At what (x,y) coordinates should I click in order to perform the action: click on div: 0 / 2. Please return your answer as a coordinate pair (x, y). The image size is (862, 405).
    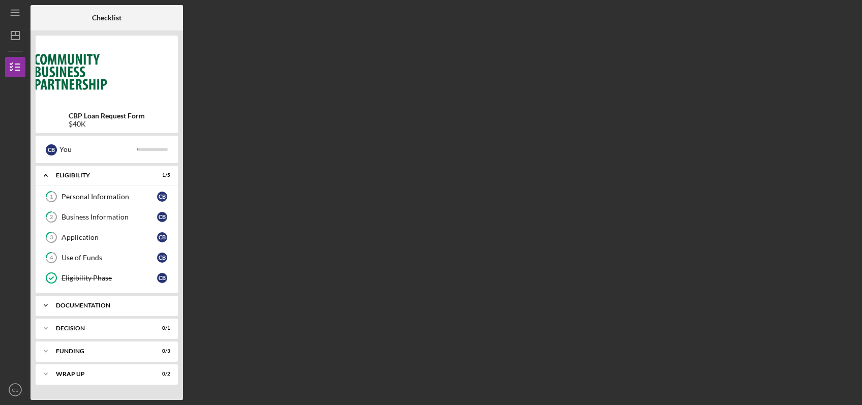
    Looking at the image, I should click on (161, 374).